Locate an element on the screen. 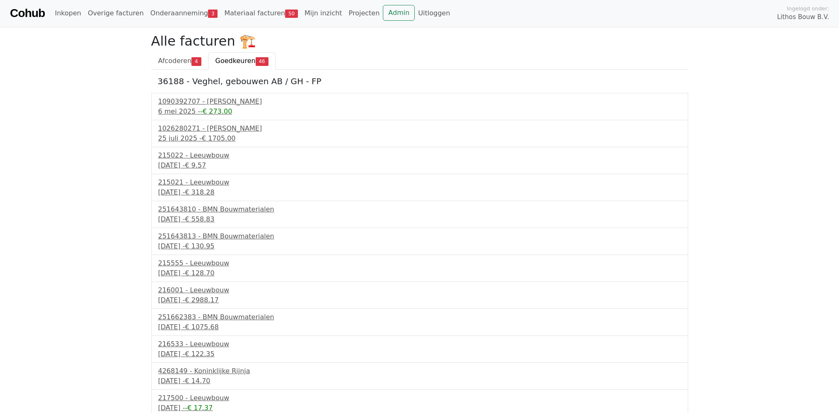  span: € 318.28 is located at coordinates (199, 192).